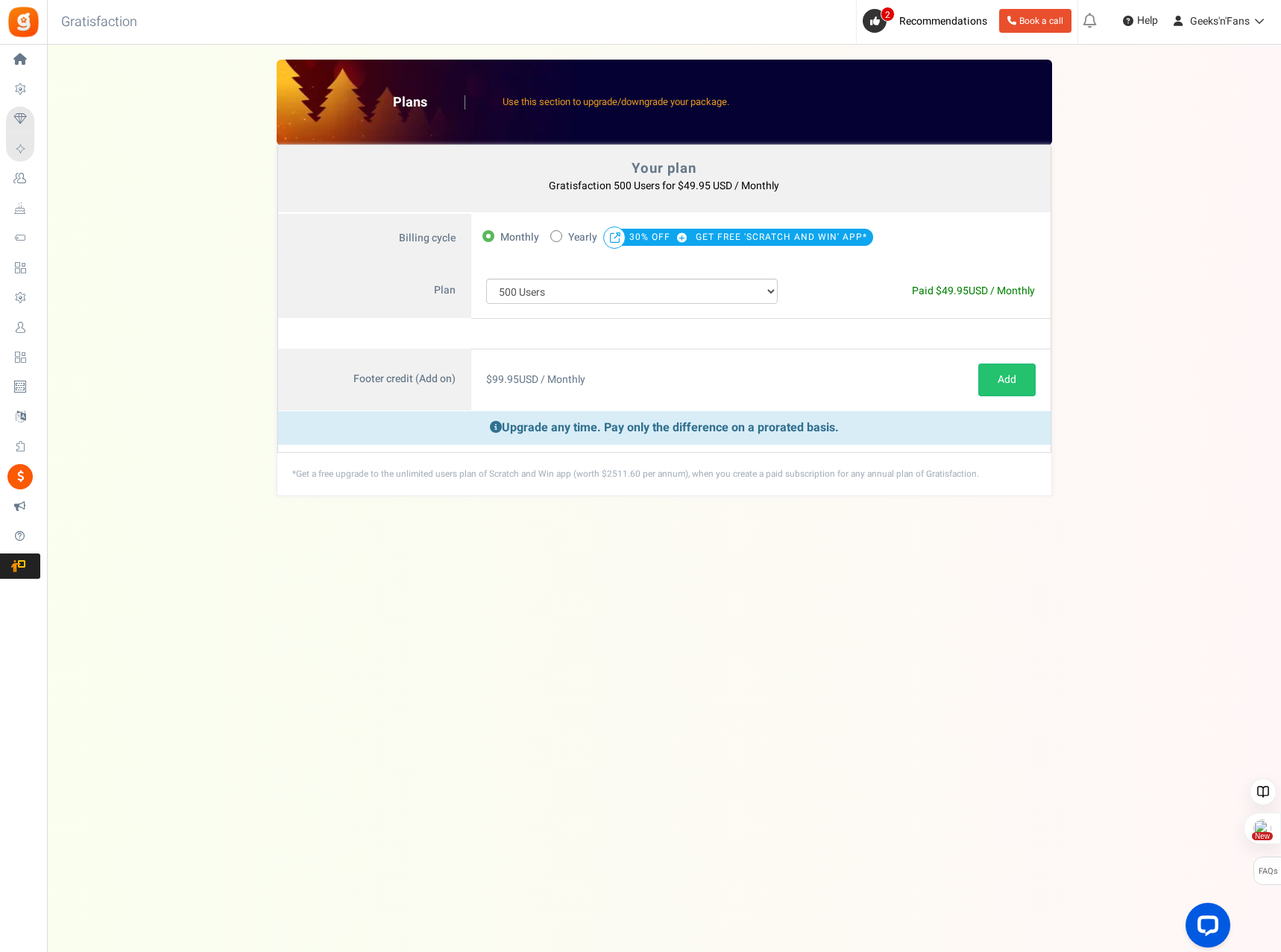 The height and width of the screenshot is (952, 1281). What do you see at coordinates (1145, 21) in the screenshot?
I see `span: Help` at bounding box center [1145, 21].